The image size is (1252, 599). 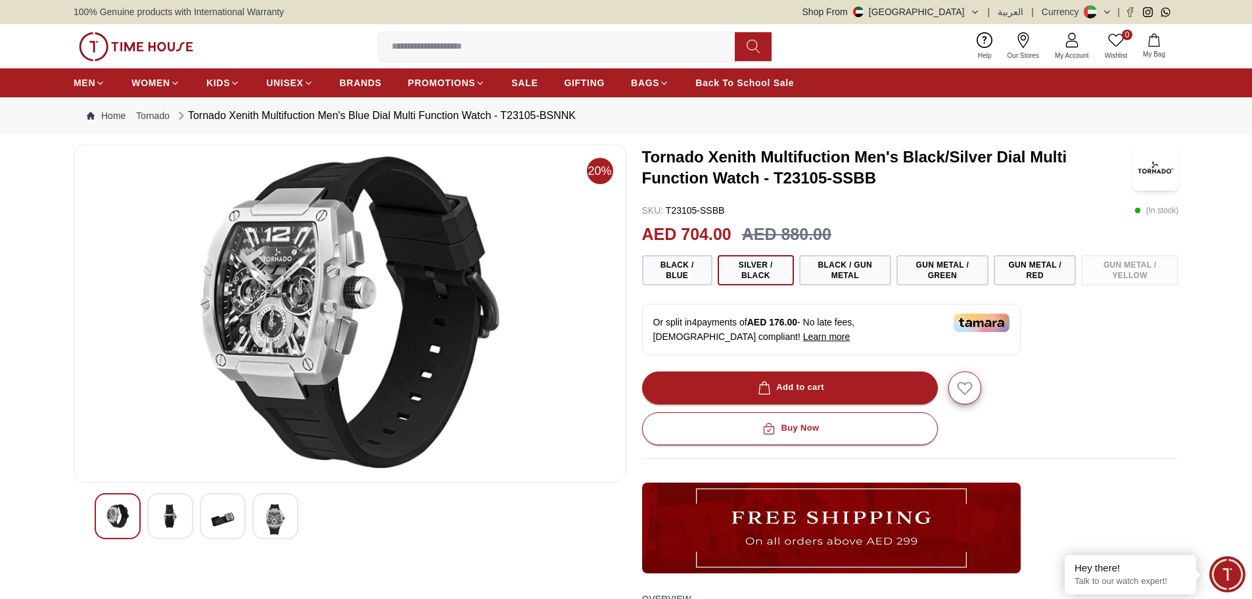 What do you see at coordinates (827, 336) in the screenshot?
I see `span: Learn more` at bounding box center [827, 336].